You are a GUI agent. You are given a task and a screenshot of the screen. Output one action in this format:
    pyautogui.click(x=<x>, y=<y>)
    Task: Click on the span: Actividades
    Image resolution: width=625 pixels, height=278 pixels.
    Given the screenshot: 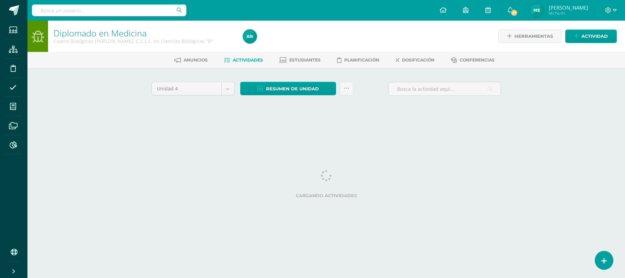 What is the action you would take?
    pyautogui.click(x=248, y=60)
    